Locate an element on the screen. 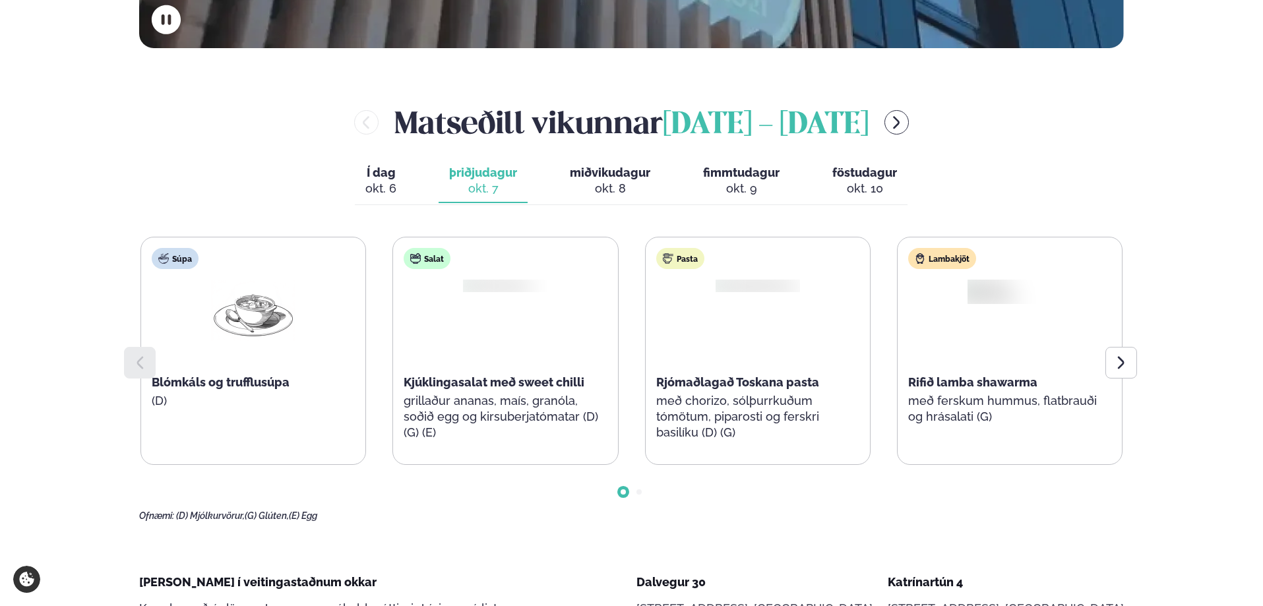 This screenshot has width=1263, height=606. span: Ofnæmi: is located at coordinates (156, 516).